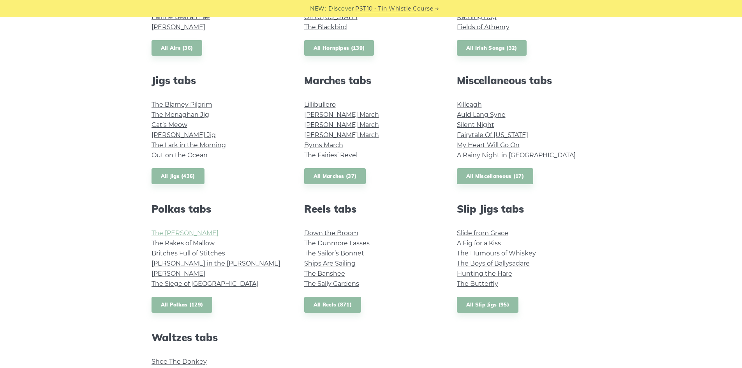  I want to click on h2: Miscellaneous tabs, so click(524, 80).